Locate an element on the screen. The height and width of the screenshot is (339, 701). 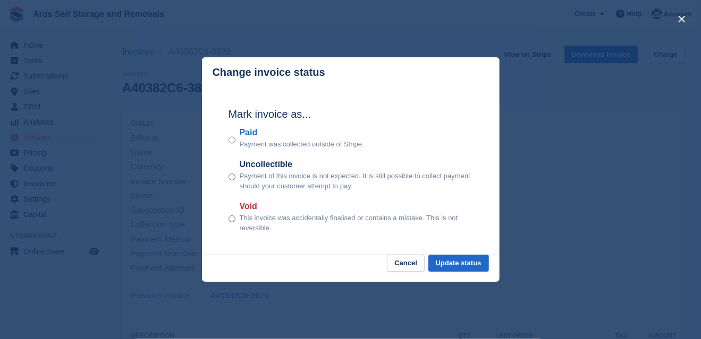
button: Update status is located at coordinates (458, 264).